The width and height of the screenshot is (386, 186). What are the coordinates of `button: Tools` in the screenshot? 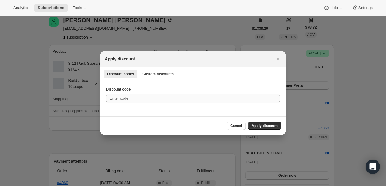 It's located at (80, 8).